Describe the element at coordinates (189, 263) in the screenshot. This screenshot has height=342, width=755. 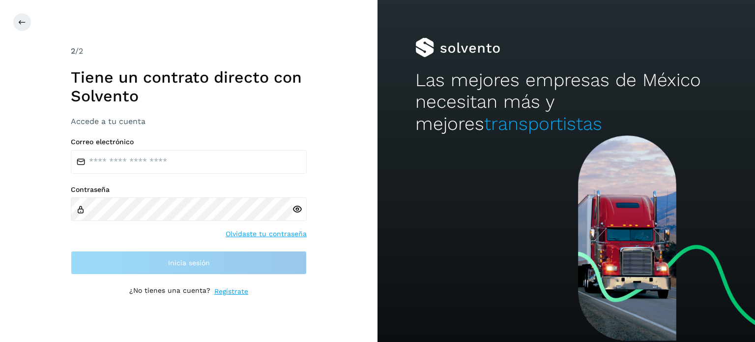
I see `span: Inicia sesión` at that location.